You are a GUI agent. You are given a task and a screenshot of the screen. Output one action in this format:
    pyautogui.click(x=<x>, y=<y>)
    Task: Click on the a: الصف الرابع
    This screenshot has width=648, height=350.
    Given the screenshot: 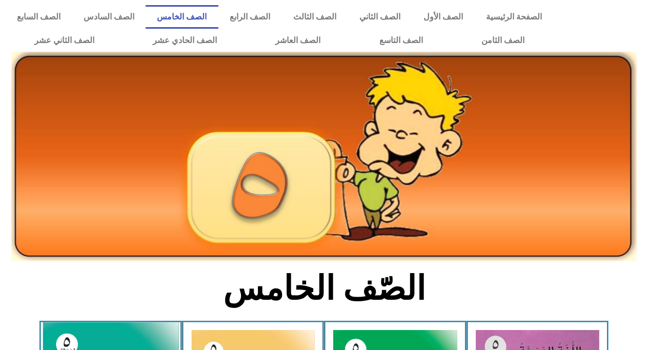 What is the action you would take?
    pyautogui.click(x=250, y=17)
    